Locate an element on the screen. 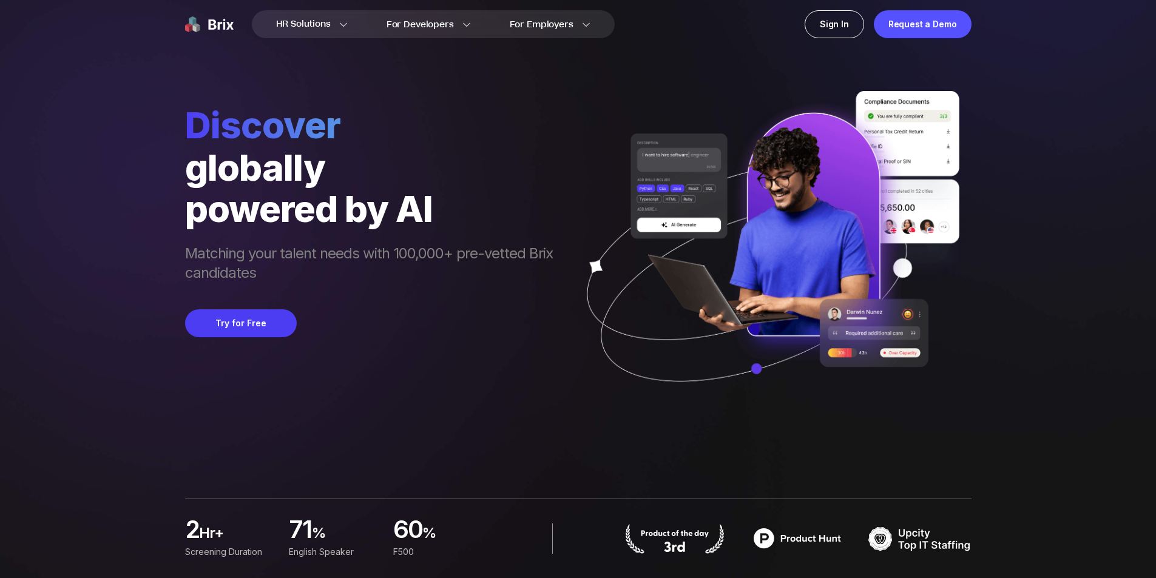  div: English Speaker is located at coordinates (333, 552).